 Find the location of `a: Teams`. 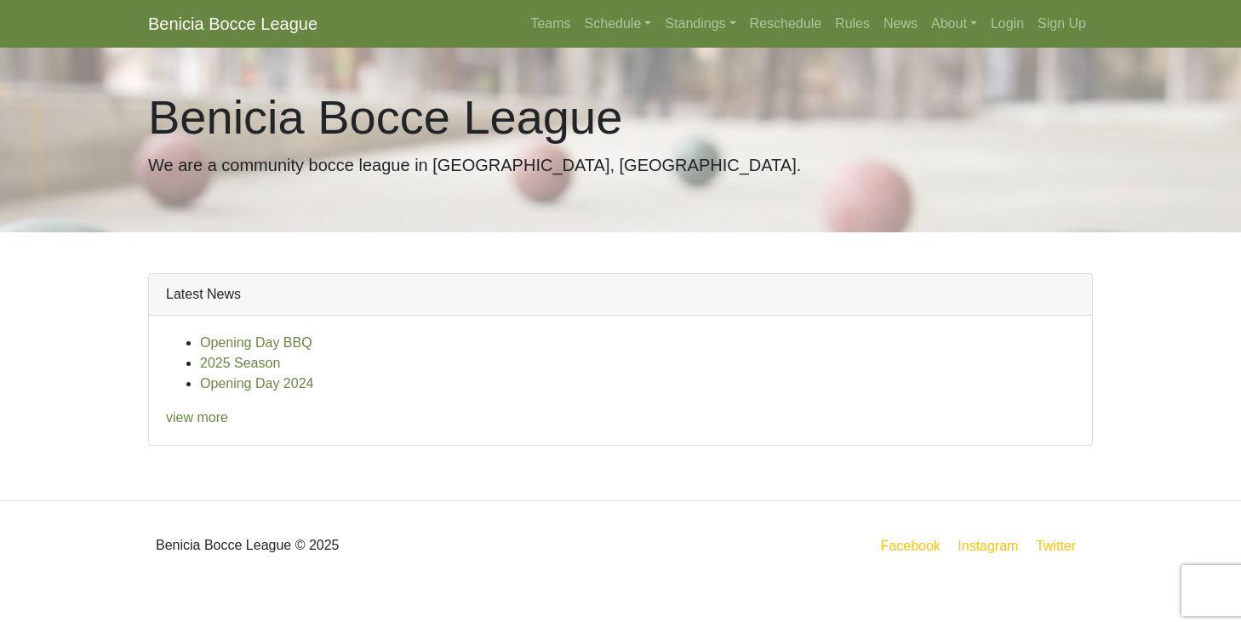

a: Teams is located at coordinates (550, 24).